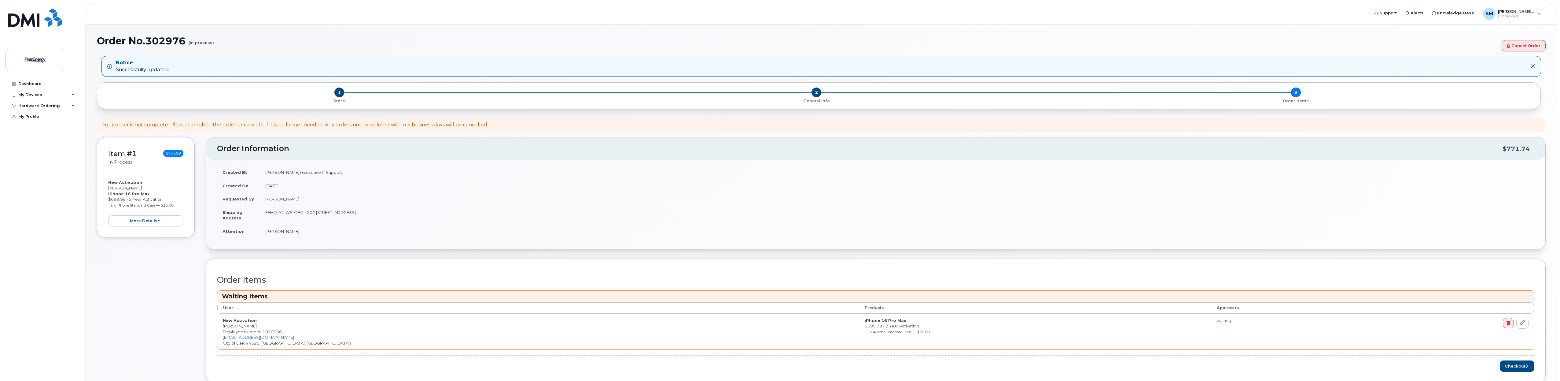  Describe the element at coordinates (817, 101) in the screenshot. I see `p: General Info` at that location.